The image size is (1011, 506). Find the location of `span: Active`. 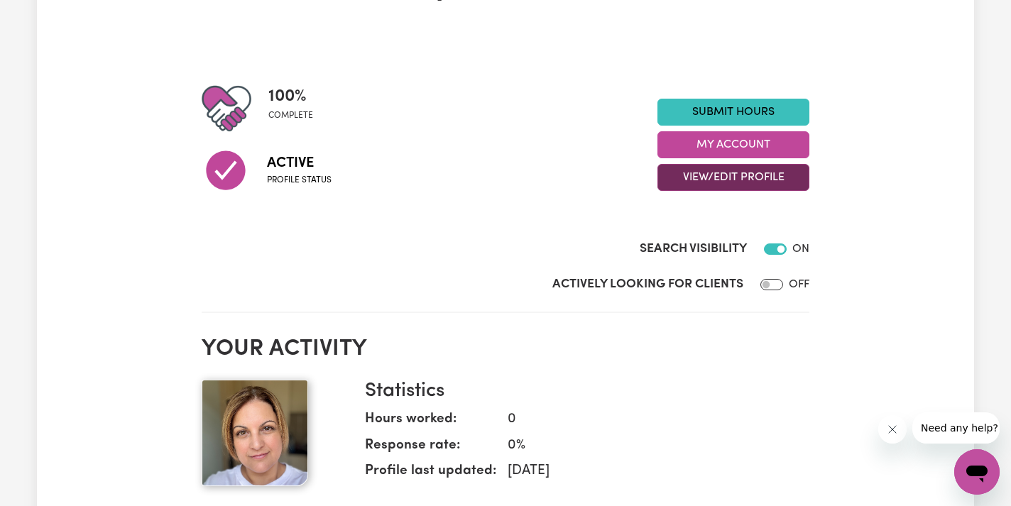

span: Active is located at coordinates (299, 163).